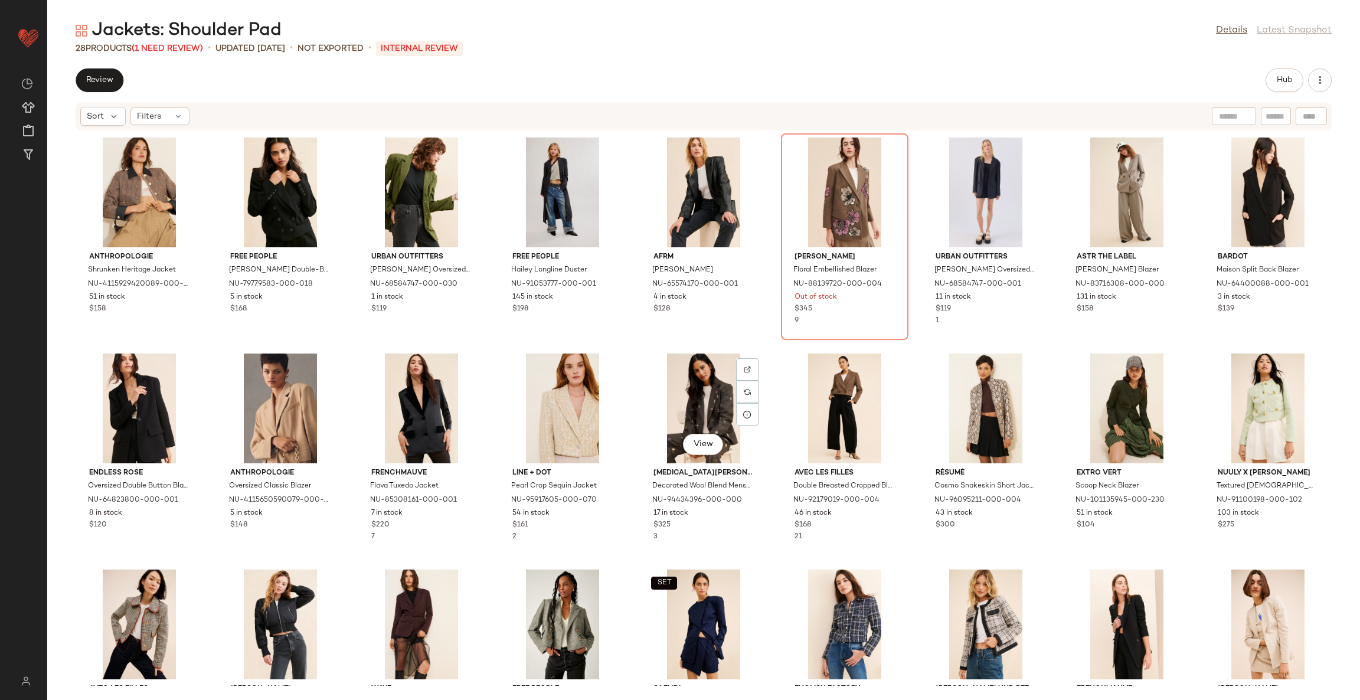 Image resolution: width=1360 pixels, height=700 pixels. I want to click on span: NU-68584747-000-001, so click(977, 284).